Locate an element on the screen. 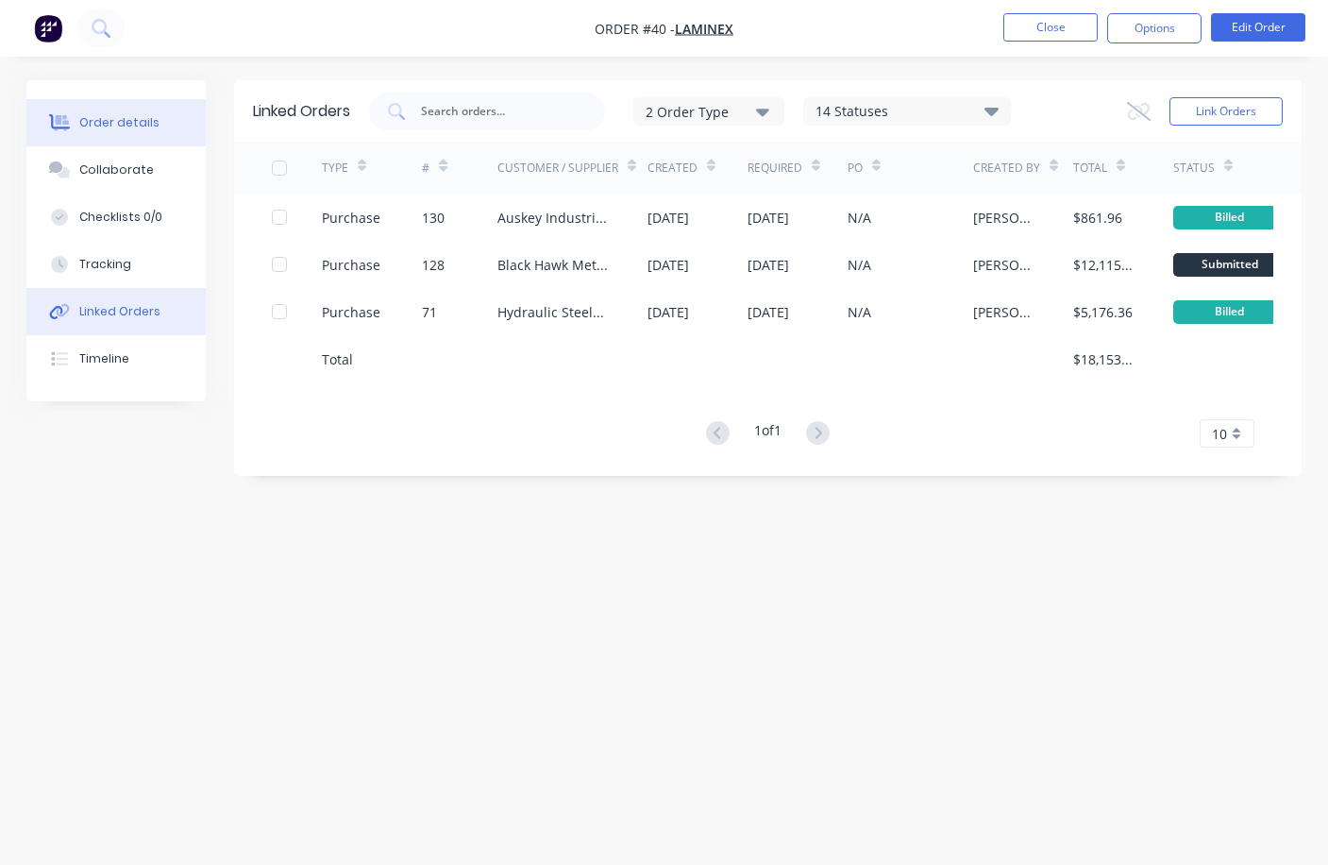  button: Order details is located at coordinates (116, 123).